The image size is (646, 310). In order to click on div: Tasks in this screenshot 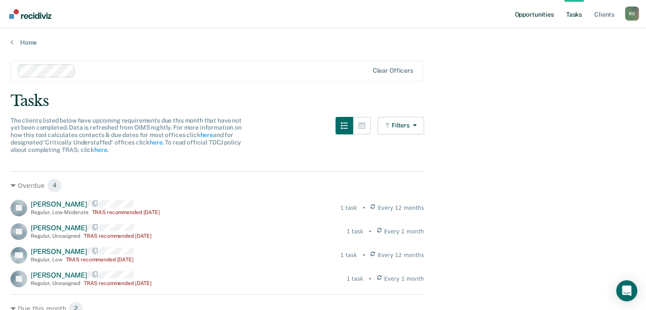, I will do `click(323, 101)`.